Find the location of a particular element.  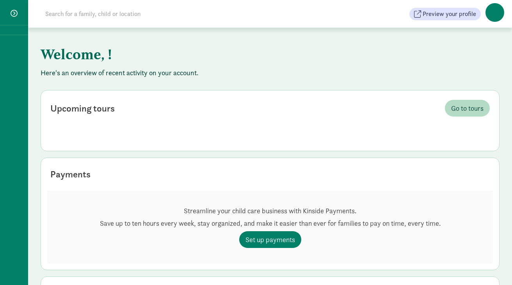

button: Preview your profile is located at coordinates (445, 14).